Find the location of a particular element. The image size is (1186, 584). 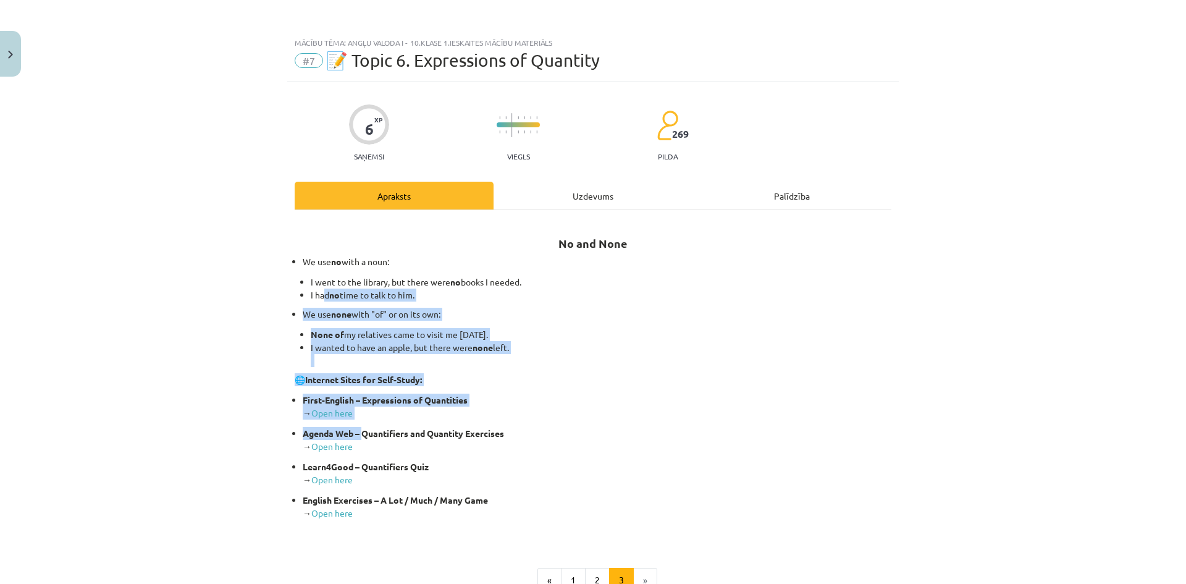

strong: No and None is located at coordinates (593, 243).